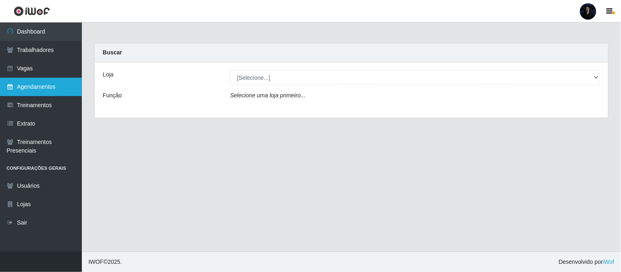  I want to click on span: IWOF, so click(96, 262).